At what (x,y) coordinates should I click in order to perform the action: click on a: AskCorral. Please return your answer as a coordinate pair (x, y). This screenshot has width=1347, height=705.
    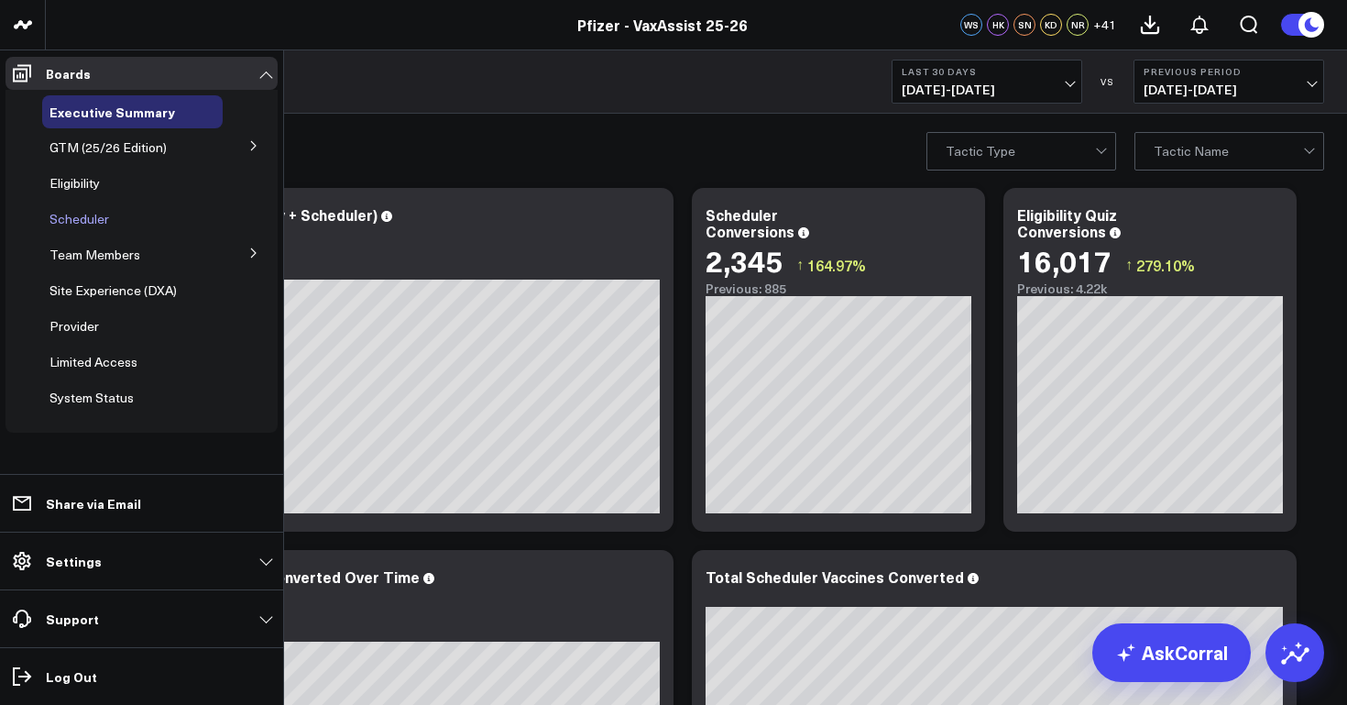
    Looking at the image, I should click on (1171, 652).